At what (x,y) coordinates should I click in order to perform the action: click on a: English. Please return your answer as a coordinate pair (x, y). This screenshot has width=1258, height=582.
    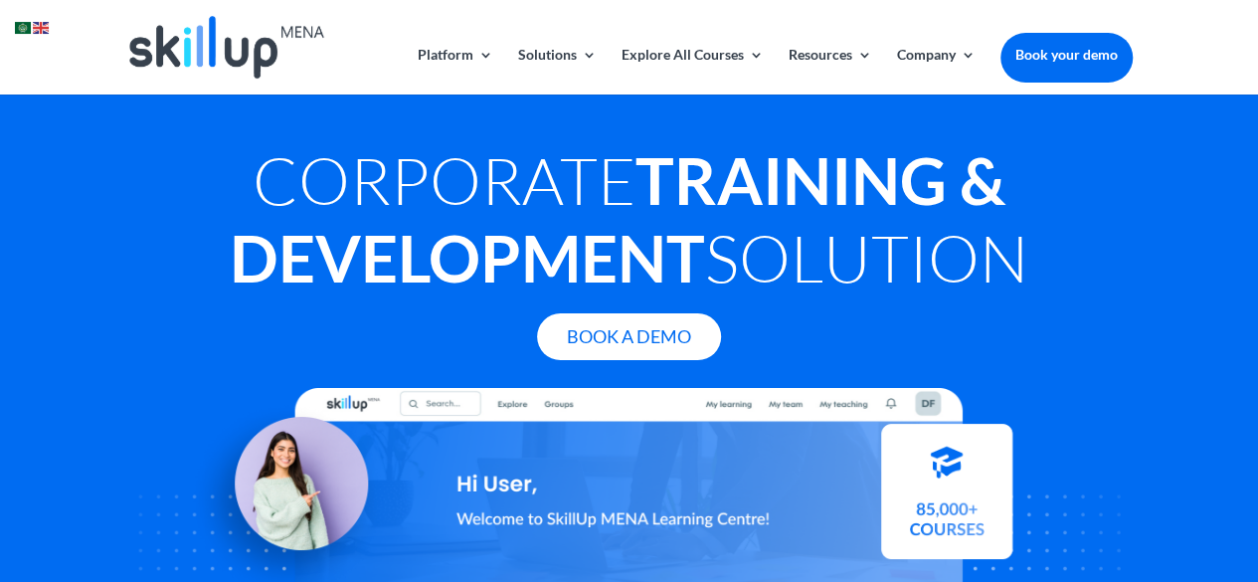
    Looking at the image, I should click on (42, 26).